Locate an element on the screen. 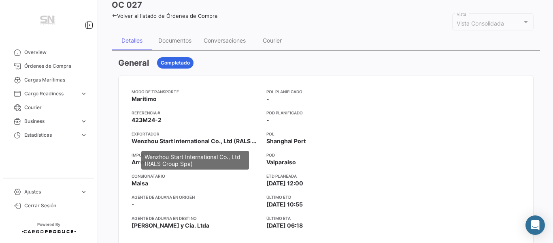 Image resolution: width=553 pixels, height=243 pixels. span: Cargas Marítimas is located at coordinates (56, 80).